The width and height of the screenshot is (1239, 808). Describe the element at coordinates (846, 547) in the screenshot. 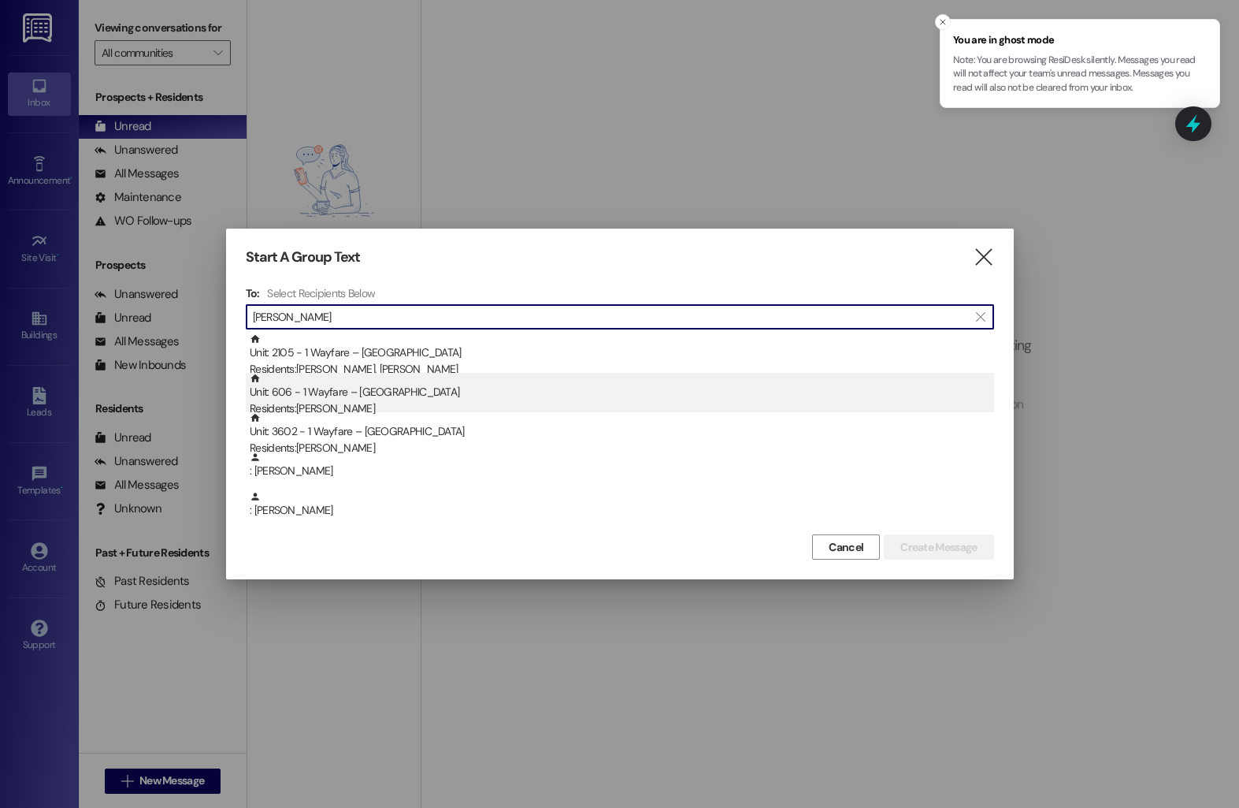

I see `button: Cancel` at that location.